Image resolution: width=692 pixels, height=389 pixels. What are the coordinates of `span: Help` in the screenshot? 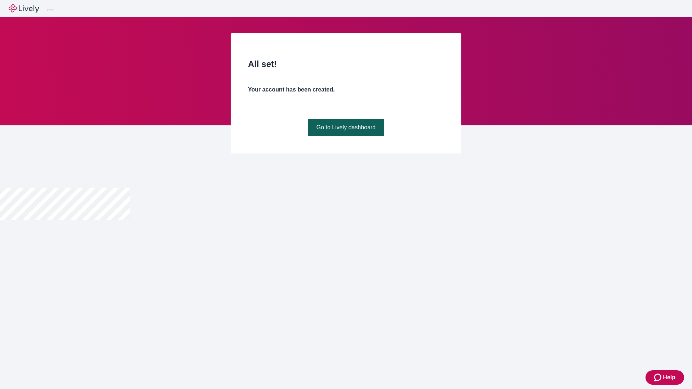 It's located at (669, 378).